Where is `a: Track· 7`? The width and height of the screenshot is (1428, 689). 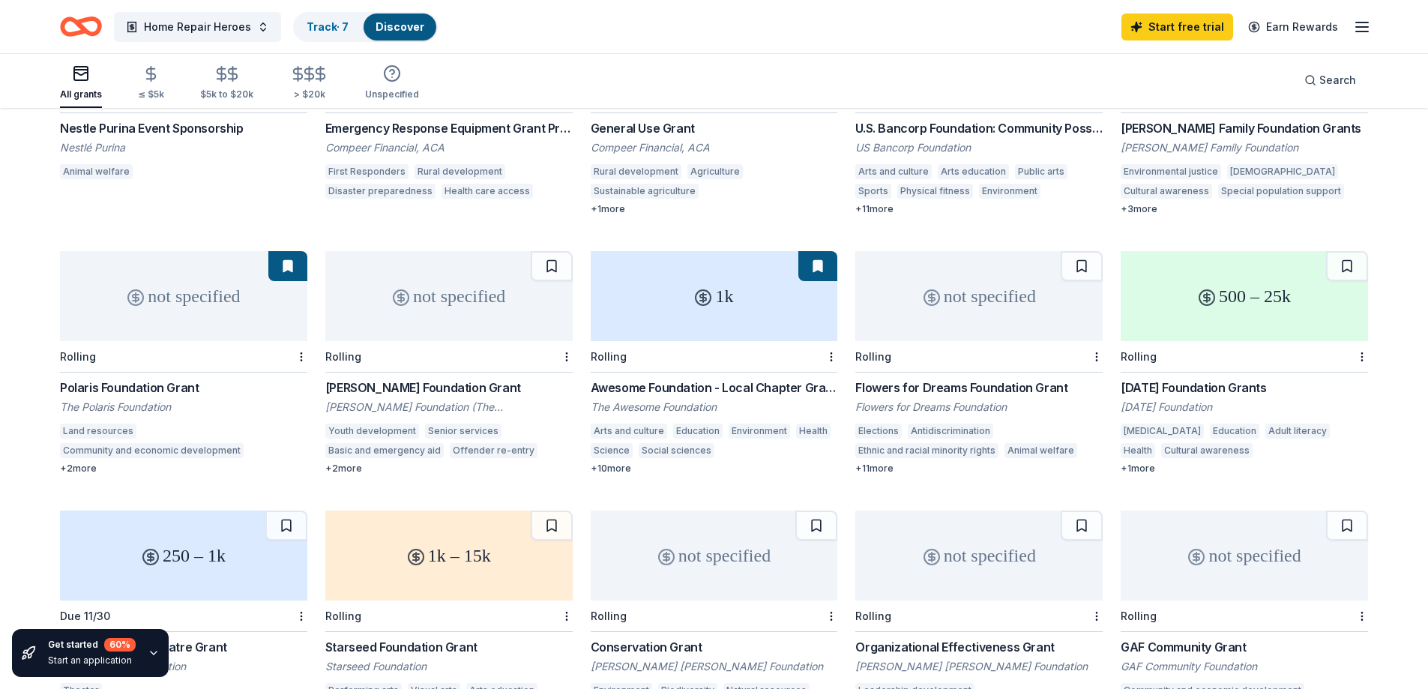 a: Track· 7 is located at coordinates (328, 26).